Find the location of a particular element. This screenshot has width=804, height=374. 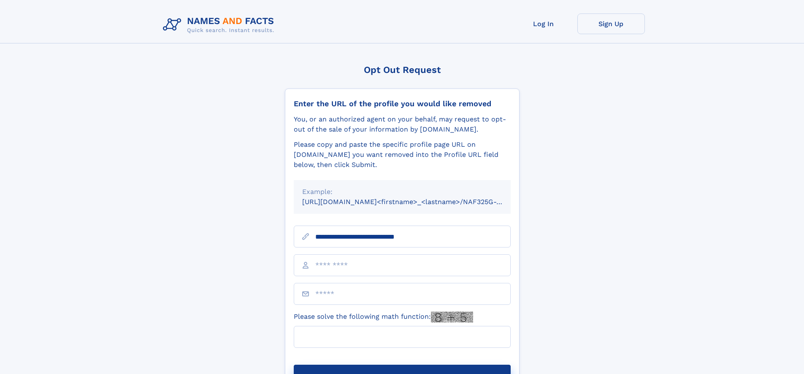

div: You, or an authorized agent on your behalf, may request to opt-out of the sale of your informatio... is located at coordinates (402, 125).